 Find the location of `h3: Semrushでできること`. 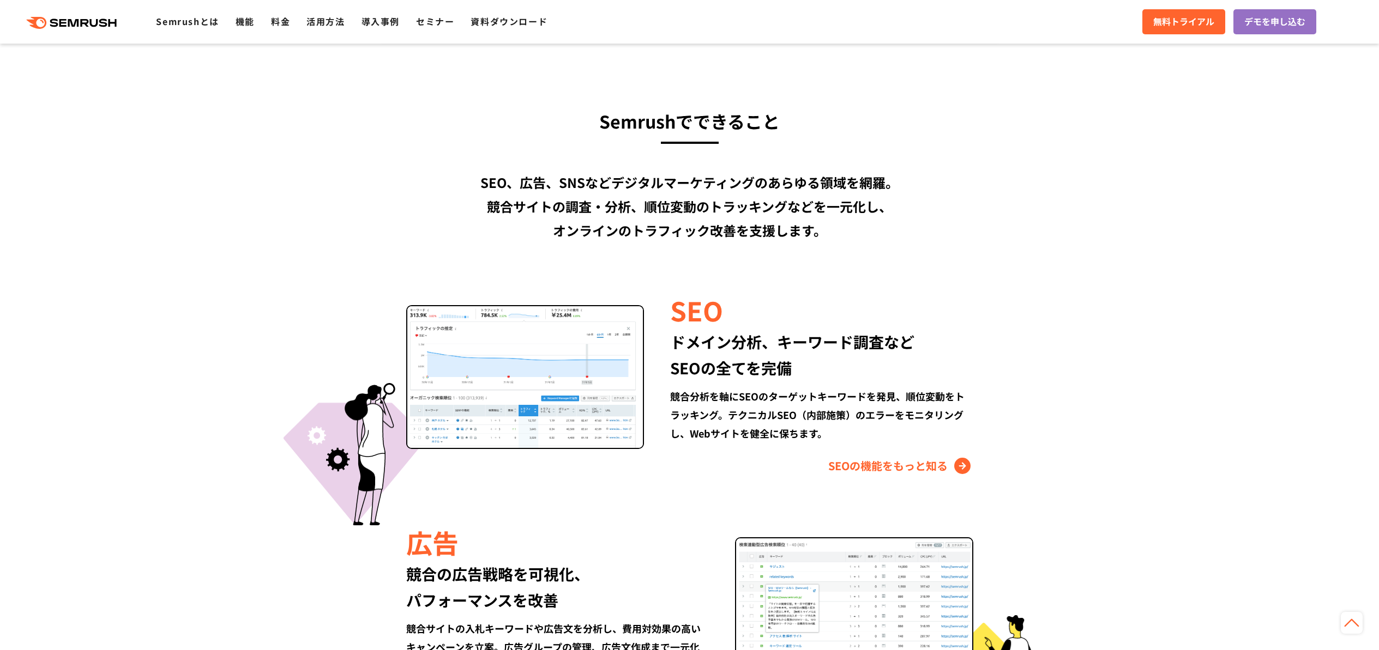

h3: Semrushでできること is located at coordinates (690, 121).